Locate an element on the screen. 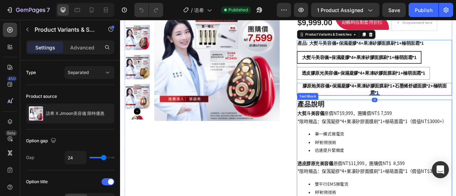 The image size is (456, 196). span: 單一模式微電流 is located at coordinates (266, 145).